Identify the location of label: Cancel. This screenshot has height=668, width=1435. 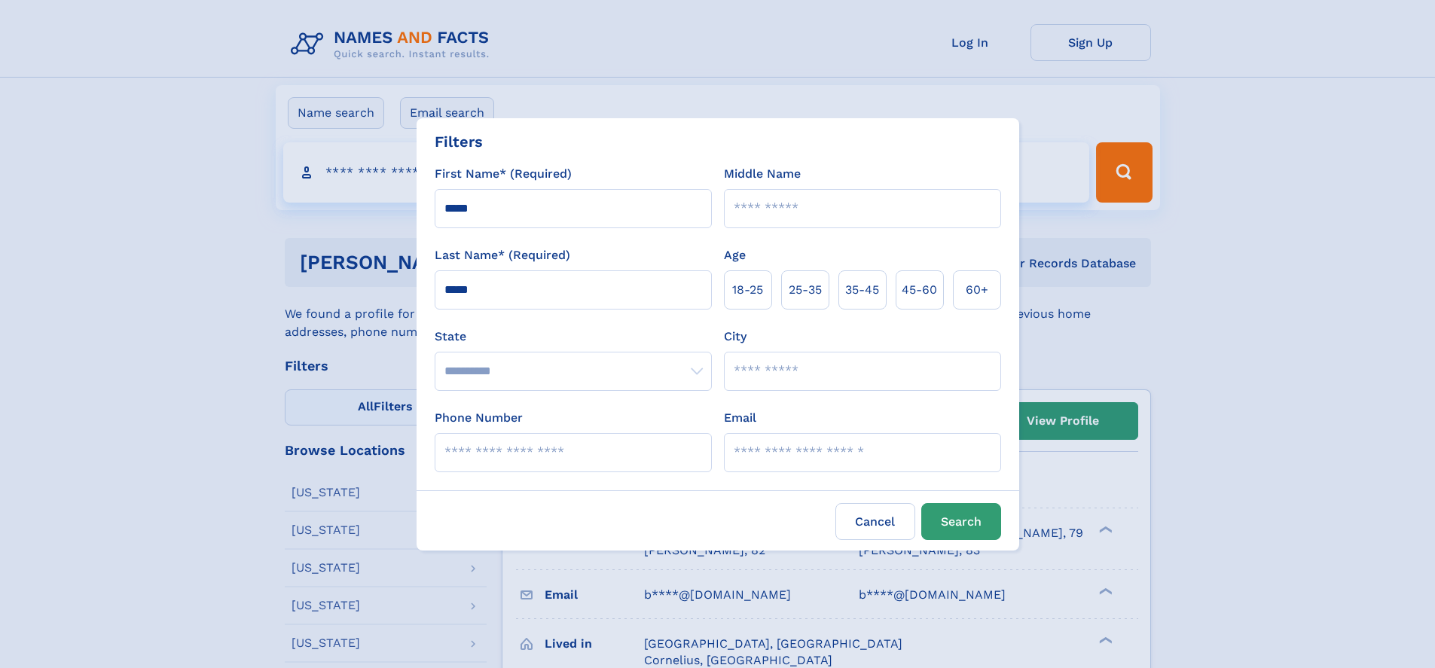
(875, 521).